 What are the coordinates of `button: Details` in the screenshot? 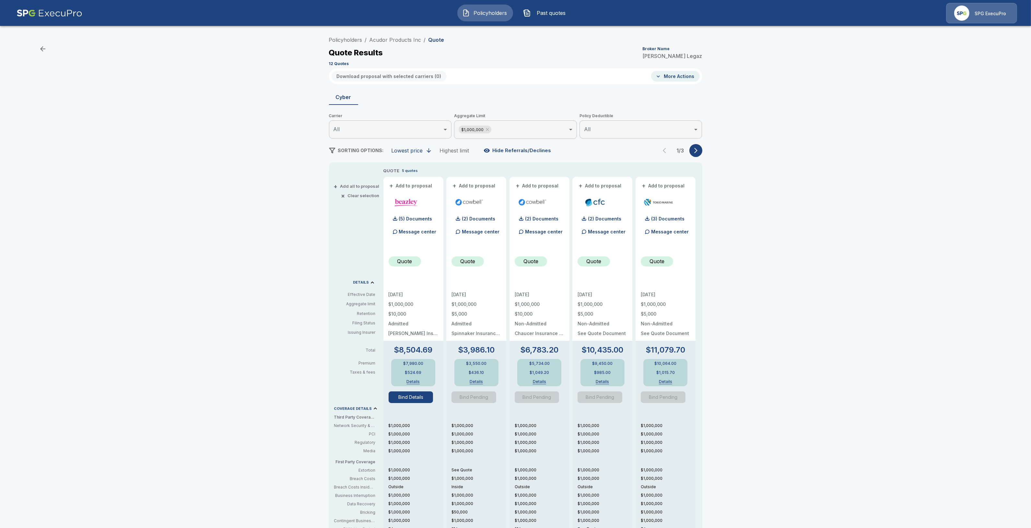 It's located at (665, 382).